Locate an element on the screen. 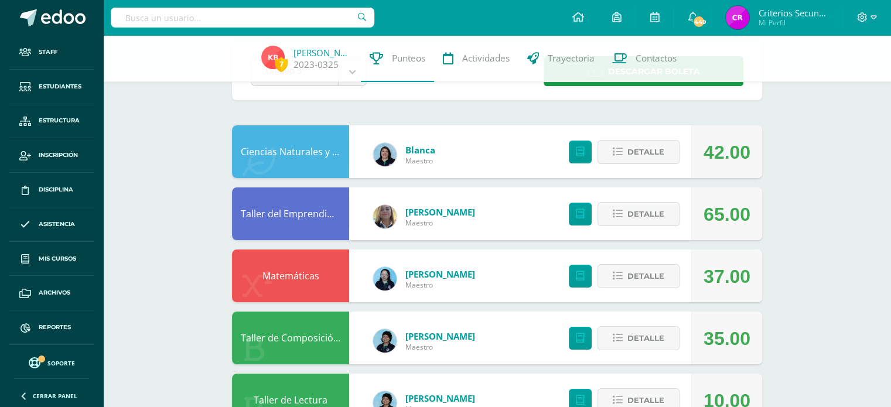 The image size is (891, 407). img: aef296f7f59f5fe484a73ea8902b08f3.png is located at coordinates (273, 57).